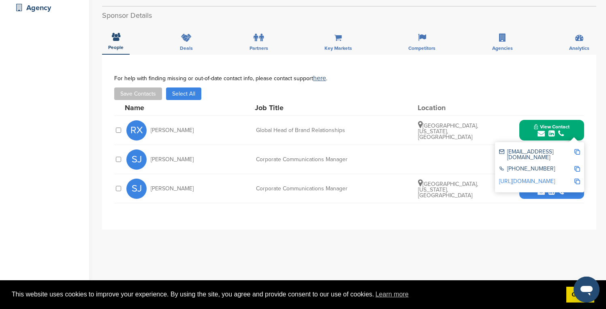  What do you see at coordinates (319, 78) in the screenshot?
I see `a: here` at bounding box center [319, 78].